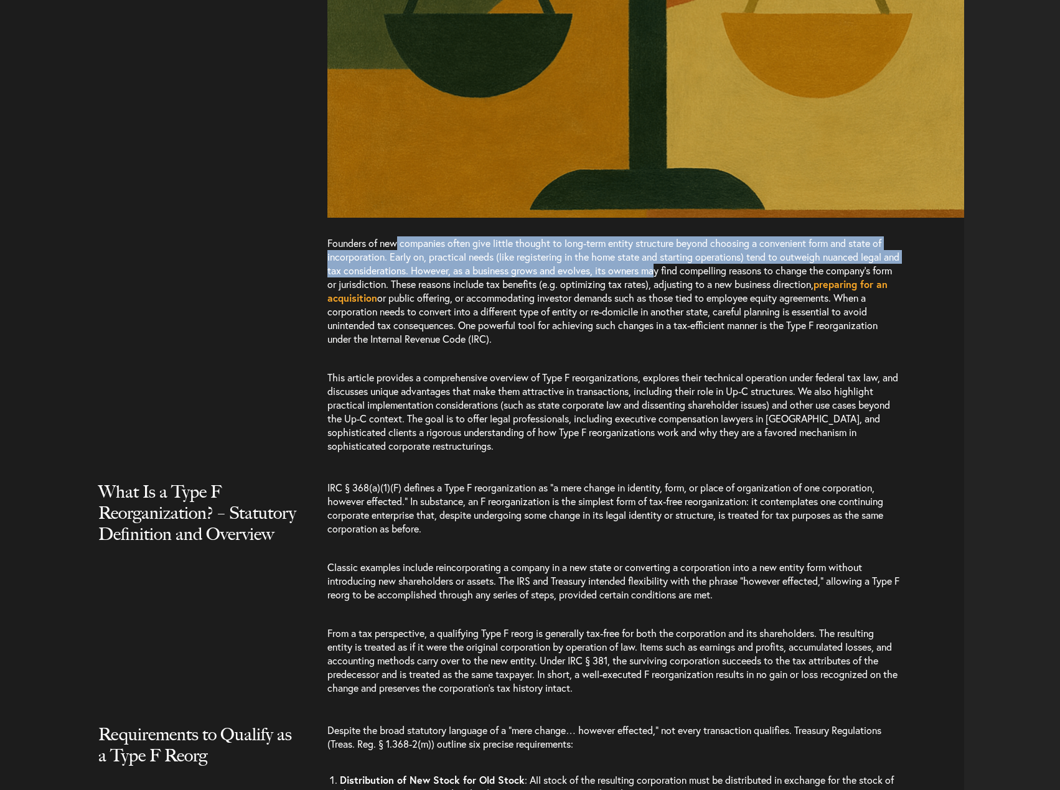  Describe the element at coordinates (613, 291) in the screenshot. I see `span: Founders of new companies often give little thought to long-term entity structure beyond choosing...` at that location.